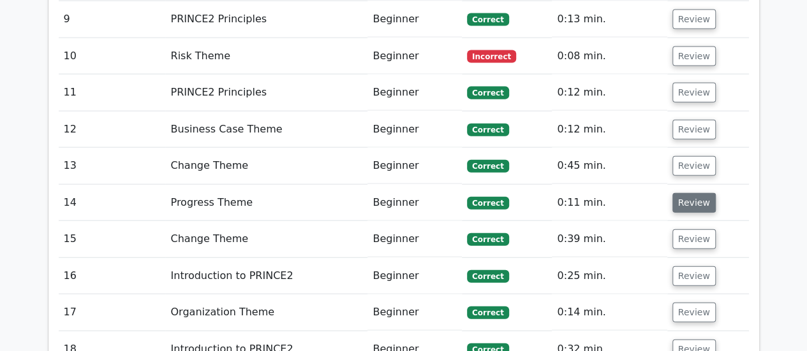  I want to click on td: 15, so click(112, 239).